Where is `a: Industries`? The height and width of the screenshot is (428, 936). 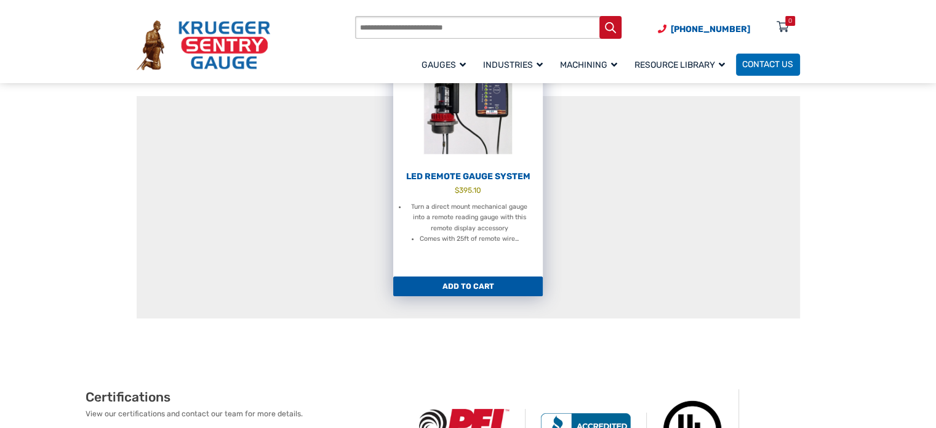 a: Industries is located at coordinates (515, 64).